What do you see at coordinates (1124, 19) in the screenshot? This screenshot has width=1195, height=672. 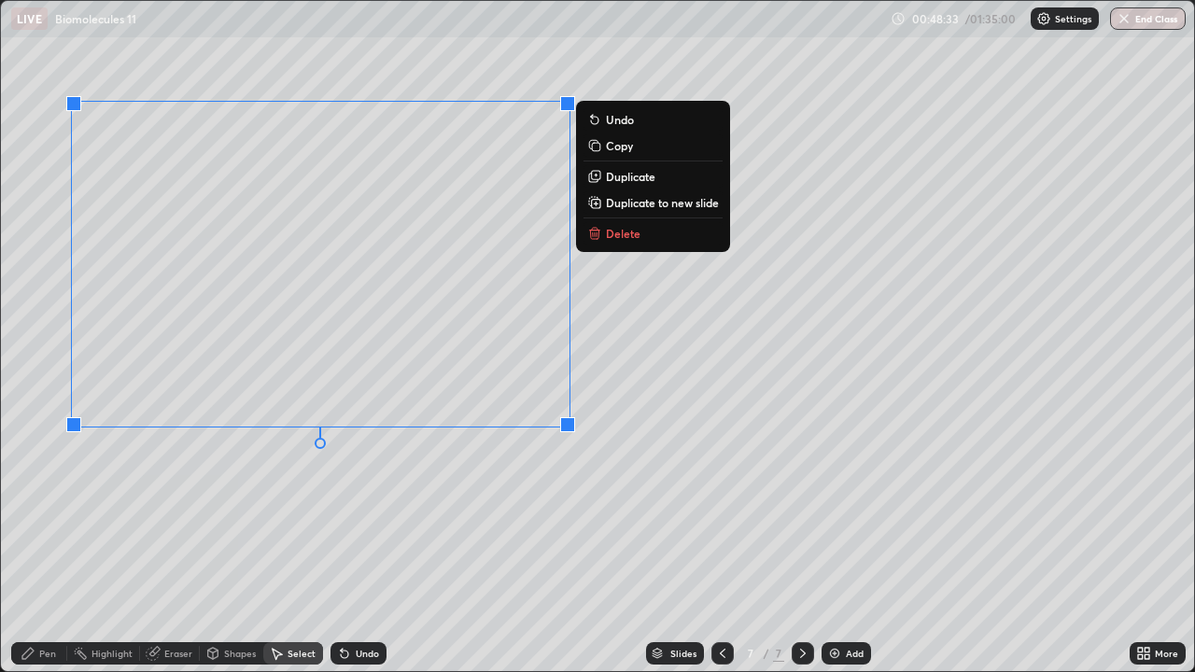 I see `img: end-class-cross` at bounding box center [1124, 19].